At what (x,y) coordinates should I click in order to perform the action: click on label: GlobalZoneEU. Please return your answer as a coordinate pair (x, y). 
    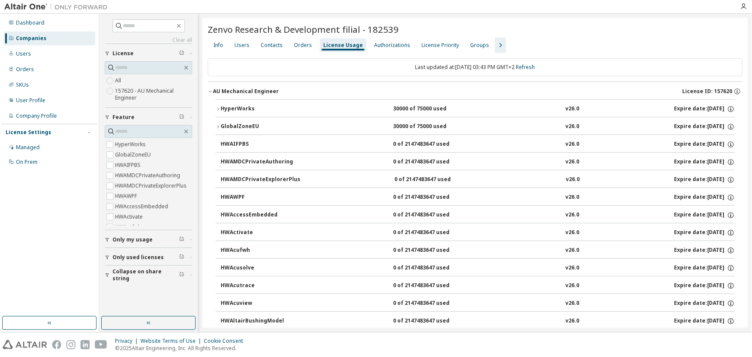
    Looking at the image, I should click on (134, 155).